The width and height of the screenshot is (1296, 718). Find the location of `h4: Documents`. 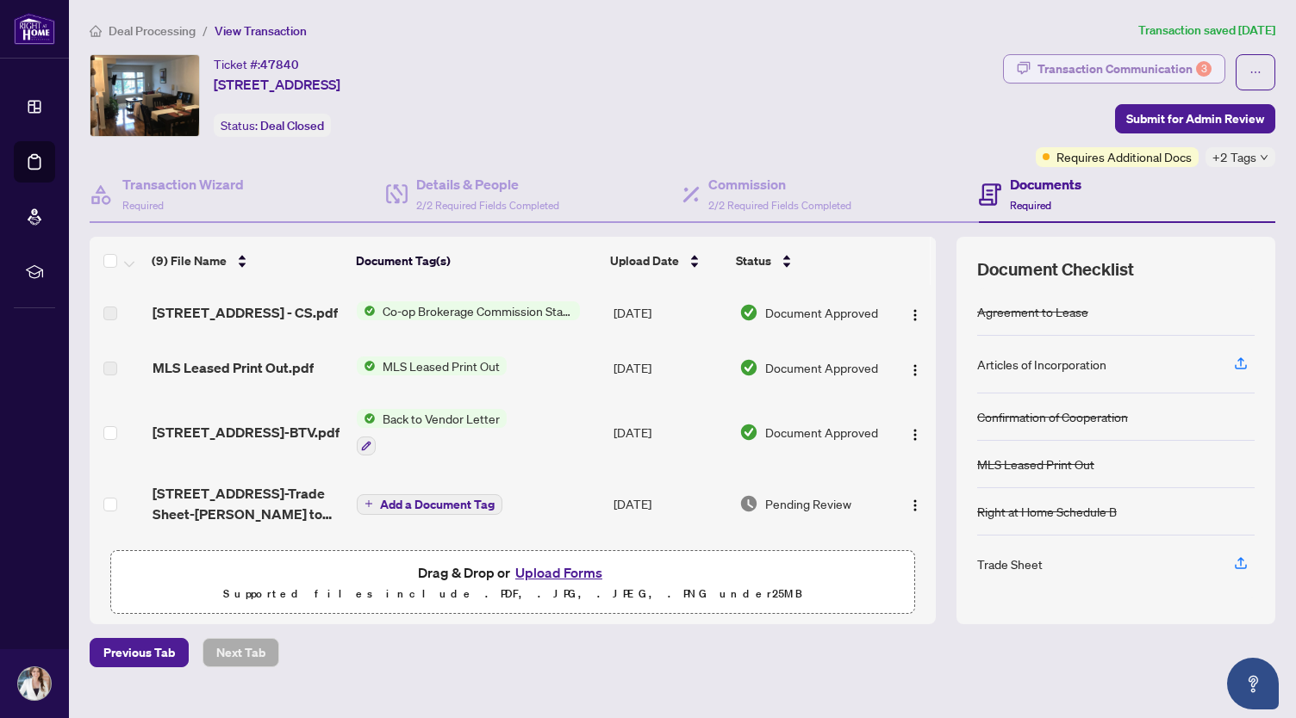

h4: Documents is located at coordinates (1045, 184).